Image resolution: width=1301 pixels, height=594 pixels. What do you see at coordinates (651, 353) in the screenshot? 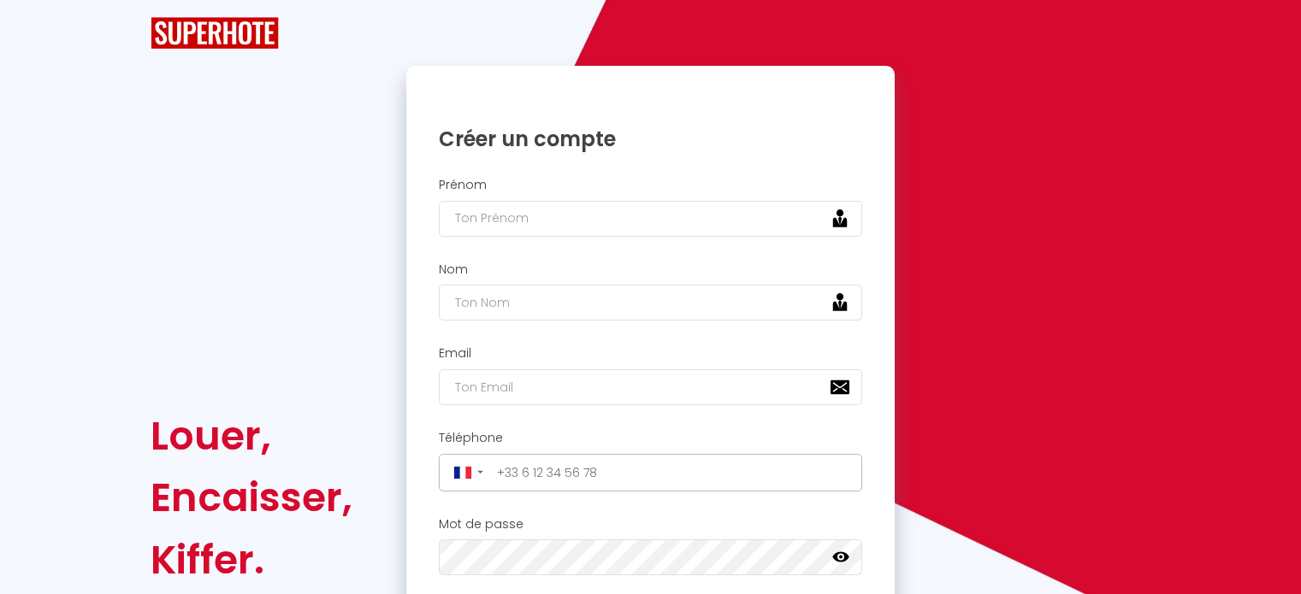
I see `h2: Email` at bounding box center [651, 353].